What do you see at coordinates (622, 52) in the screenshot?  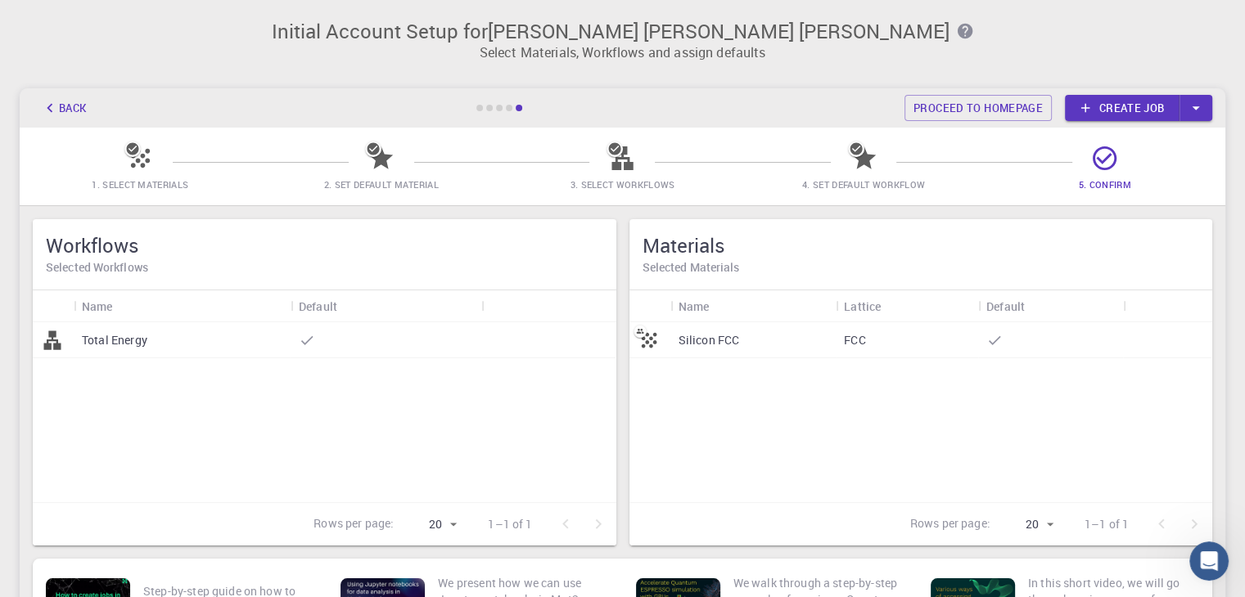 I see `p: Select Materials, Workflows and assign defaults` at bounding box center [622, 52].